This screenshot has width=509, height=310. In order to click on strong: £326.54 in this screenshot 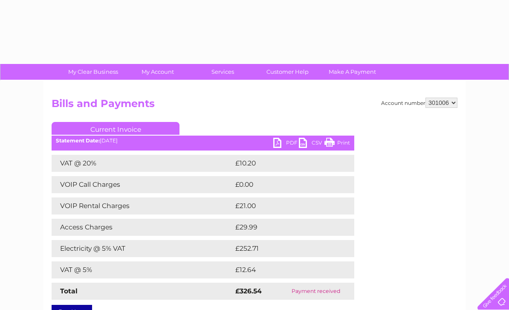, I will do `click(249, 291)`.